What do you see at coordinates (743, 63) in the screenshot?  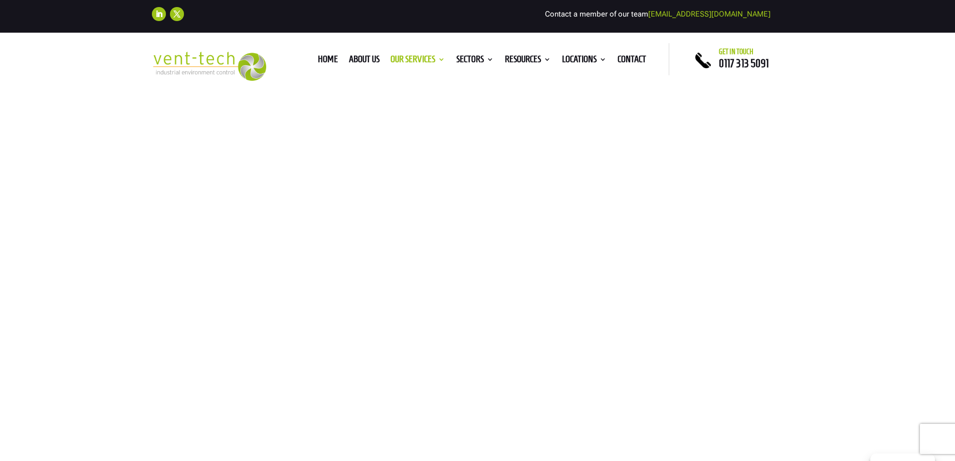 I see `a: 0117 313 5091` at bounding box center [743, 63].